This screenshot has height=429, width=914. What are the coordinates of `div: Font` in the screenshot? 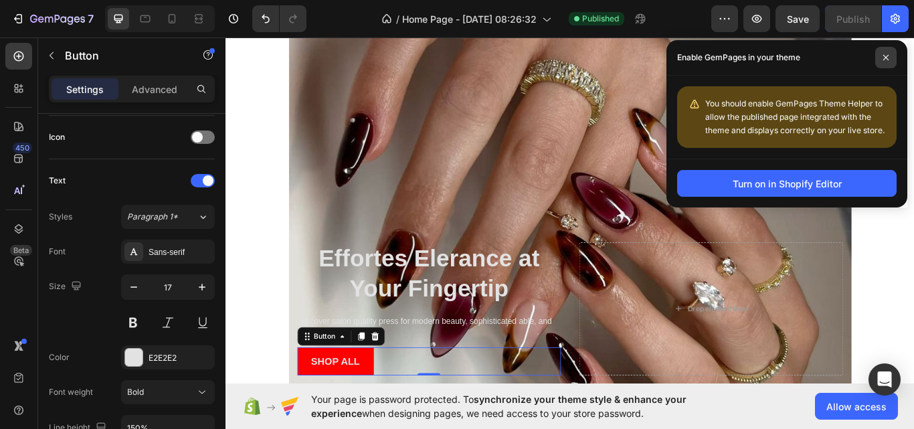 It's located at (57, 252).